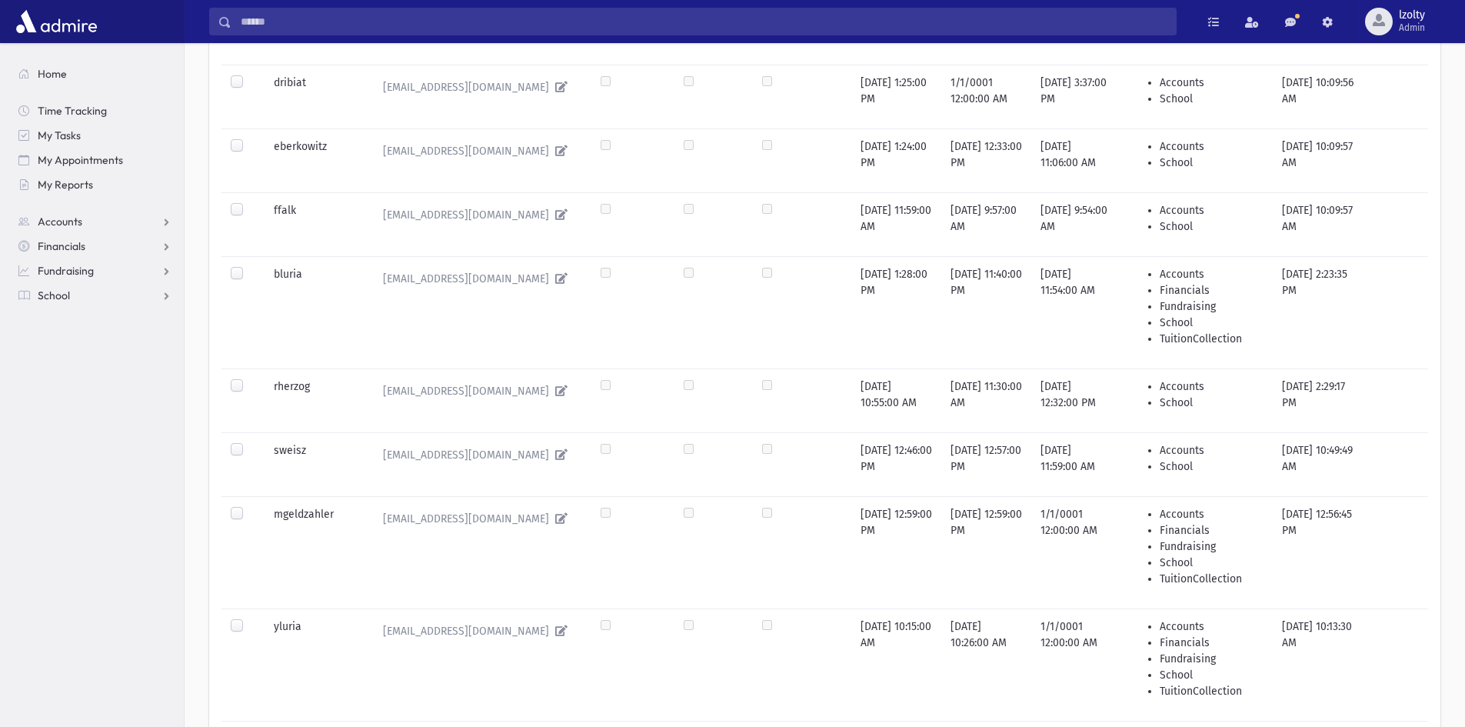 The image size is (1465, 727). Describe the element at coordinates (313, 664) in the screenshot. I see `td: yluria` at that location.